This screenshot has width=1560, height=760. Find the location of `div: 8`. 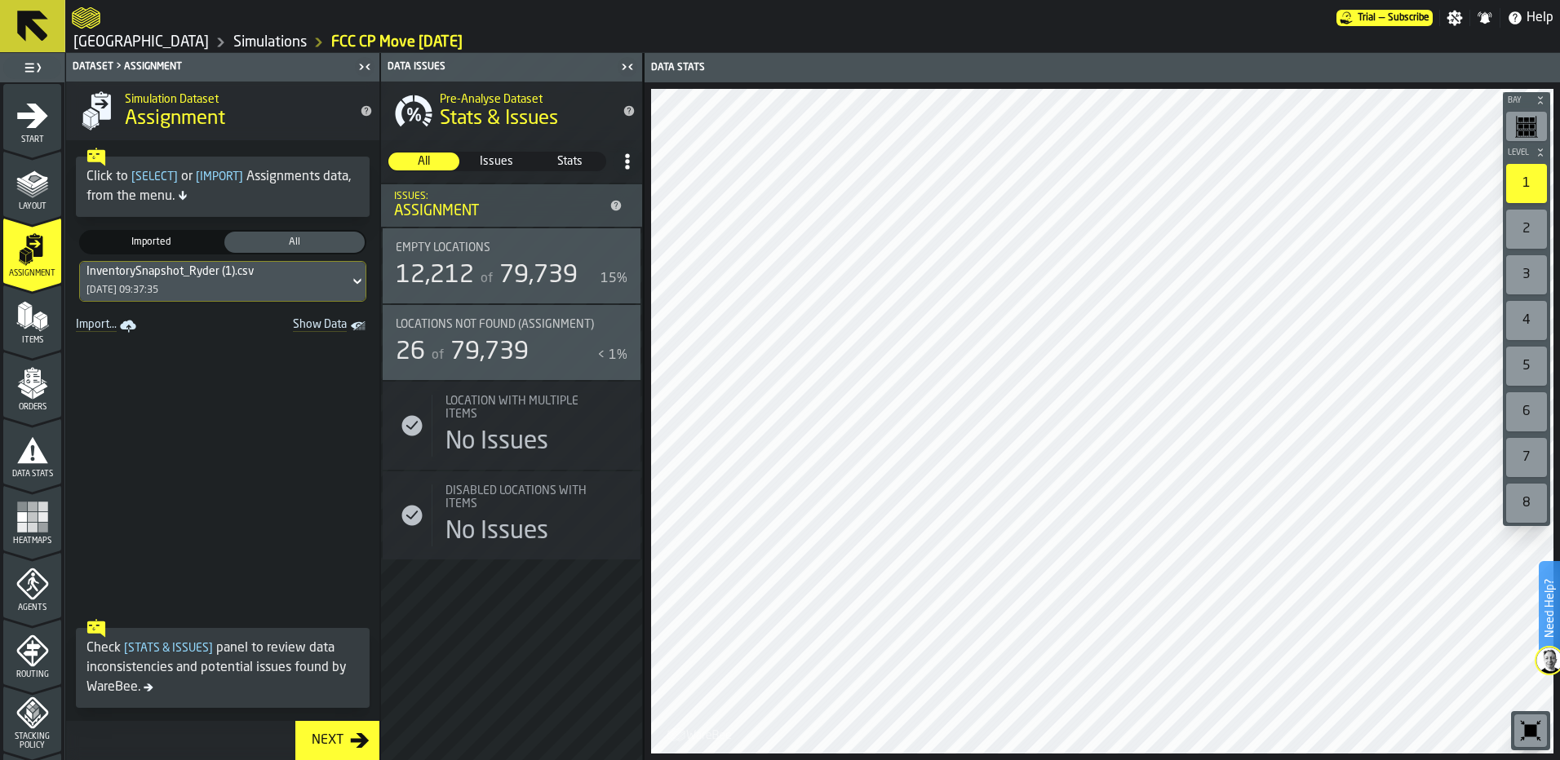

div: 8 is located at coordinates (1526, 503).